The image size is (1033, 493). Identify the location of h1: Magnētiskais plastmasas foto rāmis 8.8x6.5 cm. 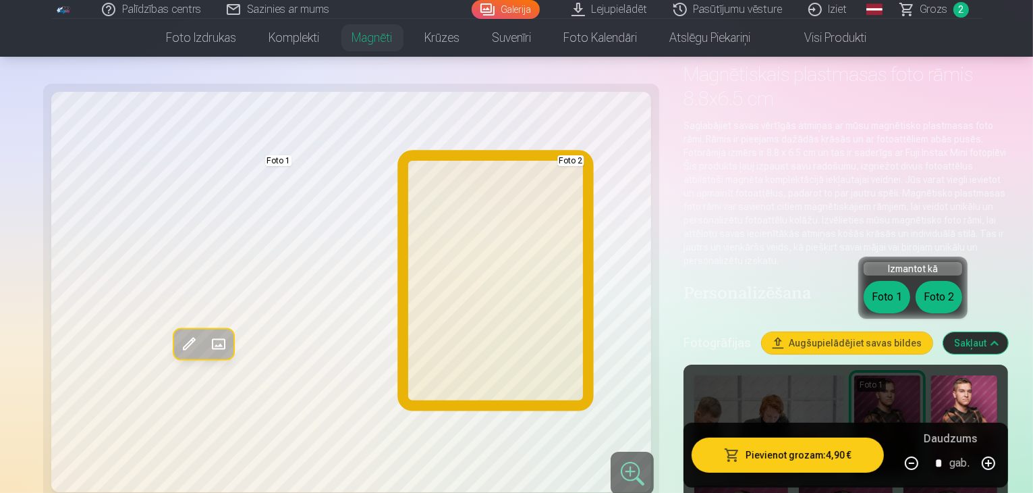
(846, 86).